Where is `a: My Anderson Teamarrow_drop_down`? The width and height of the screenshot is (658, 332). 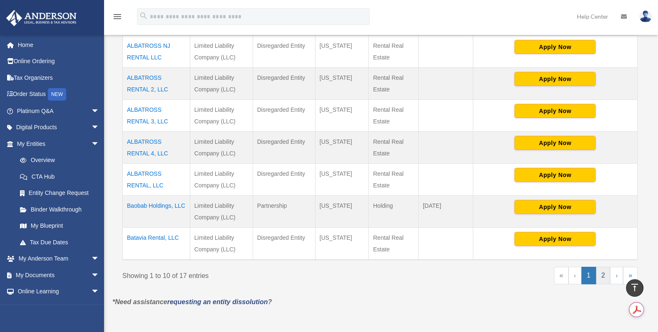
a: My Anderson Teamarrow_drop_down is located at coordinates (59, 259).